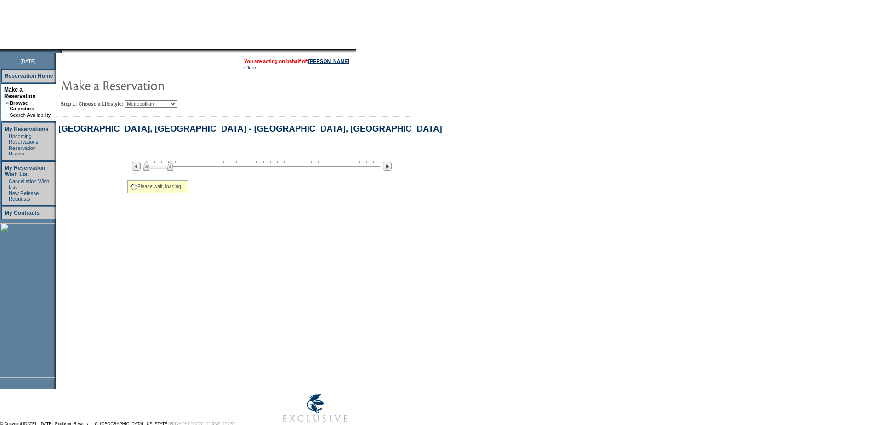 The width and height of the screenshot is (872, 425). I want to click on div: Please wait, loading..., so click(158, 187).